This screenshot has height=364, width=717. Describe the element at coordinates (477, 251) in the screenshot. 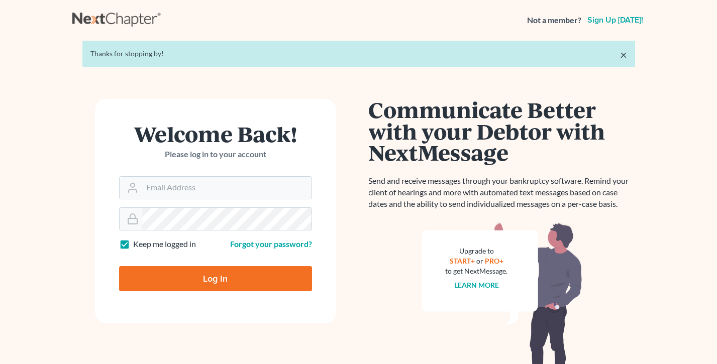

I see `div: Upgrade to` at that location.